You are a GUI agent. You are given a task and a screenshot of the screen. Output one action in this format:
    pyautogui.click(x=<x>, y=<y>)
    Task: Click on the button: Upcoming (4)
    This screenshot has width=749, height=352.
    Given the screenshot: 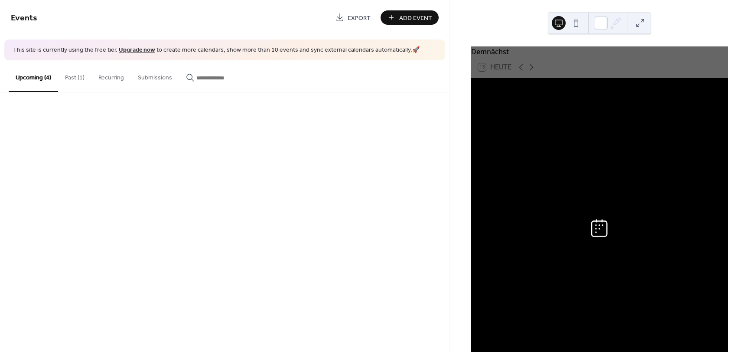 What is the action you would take?
    pyautogui.click(x=33, y=76)
    